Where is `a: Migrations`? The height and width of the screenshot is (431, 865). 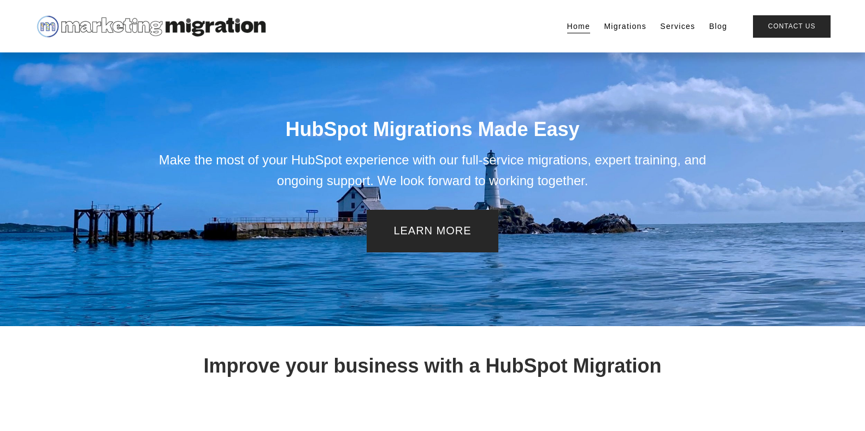 a: Migrations is located at coordinates (625, 26).